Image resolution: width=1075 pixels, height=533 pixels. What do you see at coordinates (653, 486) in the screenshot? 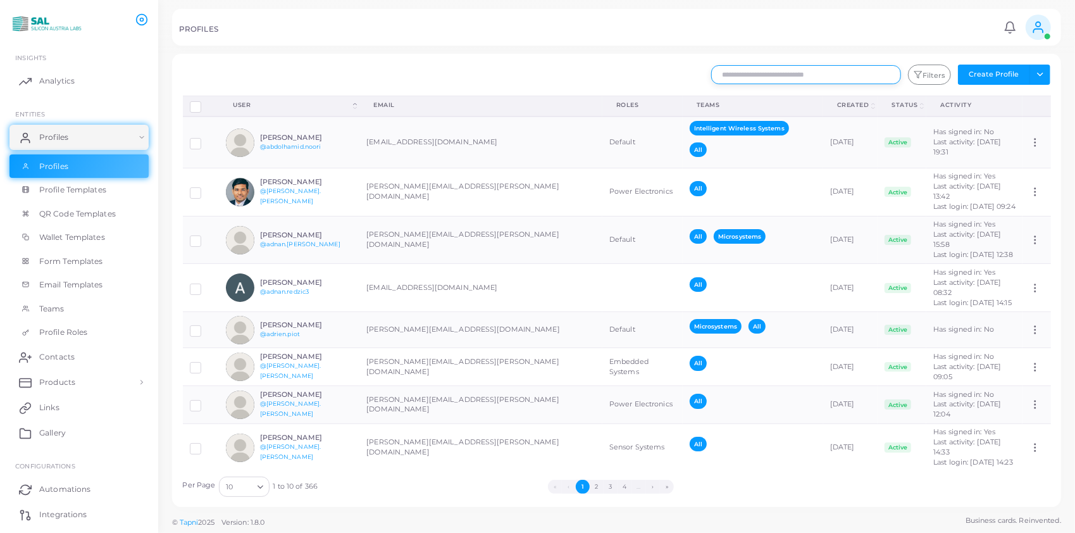
I see `button: Go to next page` at bounding box center [653, 486].